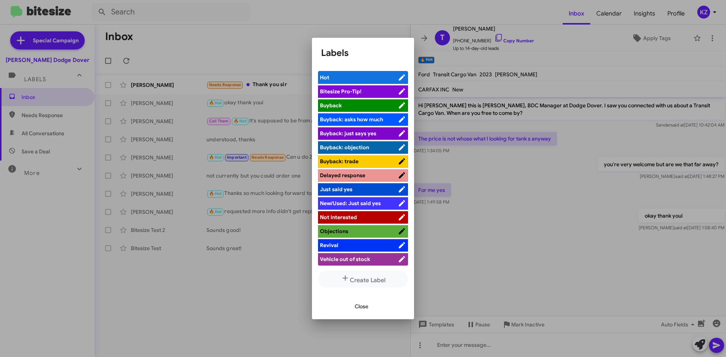  What do you see at coordinates (363, 279) in the screenshot?
I see `button: Create Label` at bounding box center [363, 279].